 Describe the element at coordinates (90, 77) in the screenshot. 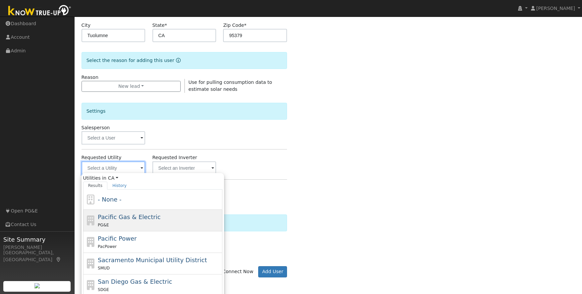

I see `label: Reason` at that location.